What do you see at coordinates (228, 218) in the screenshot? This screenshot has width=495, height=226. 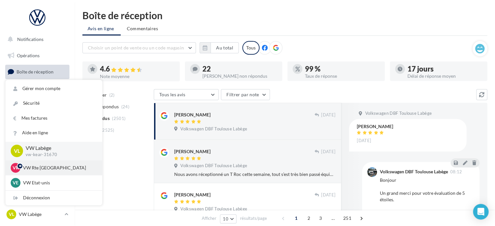 I see `button: 10` at bounding box center [228, 218].